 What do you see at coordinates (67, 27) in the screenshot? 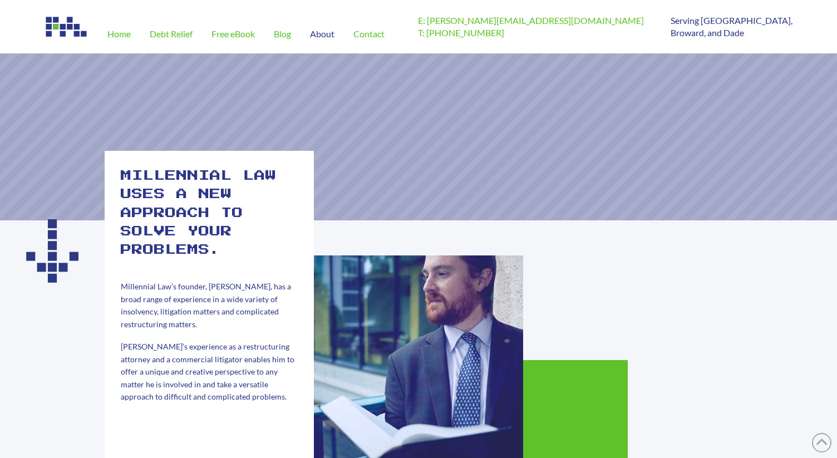
I see `img: Image` at bounding box center [67, 27].